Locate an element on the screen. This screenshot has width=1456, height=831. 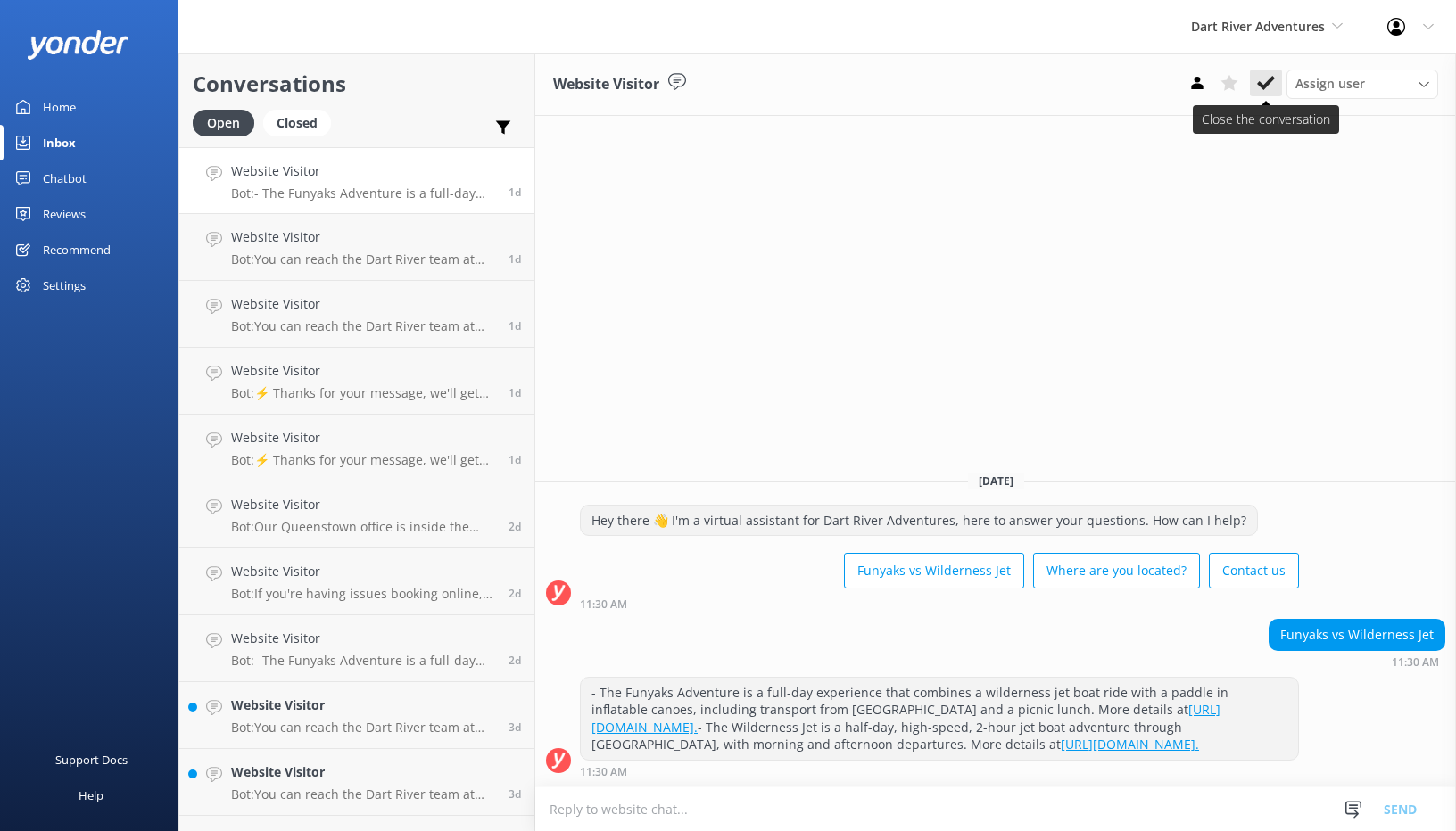
a: Closed is located at coordinates (302, 122).